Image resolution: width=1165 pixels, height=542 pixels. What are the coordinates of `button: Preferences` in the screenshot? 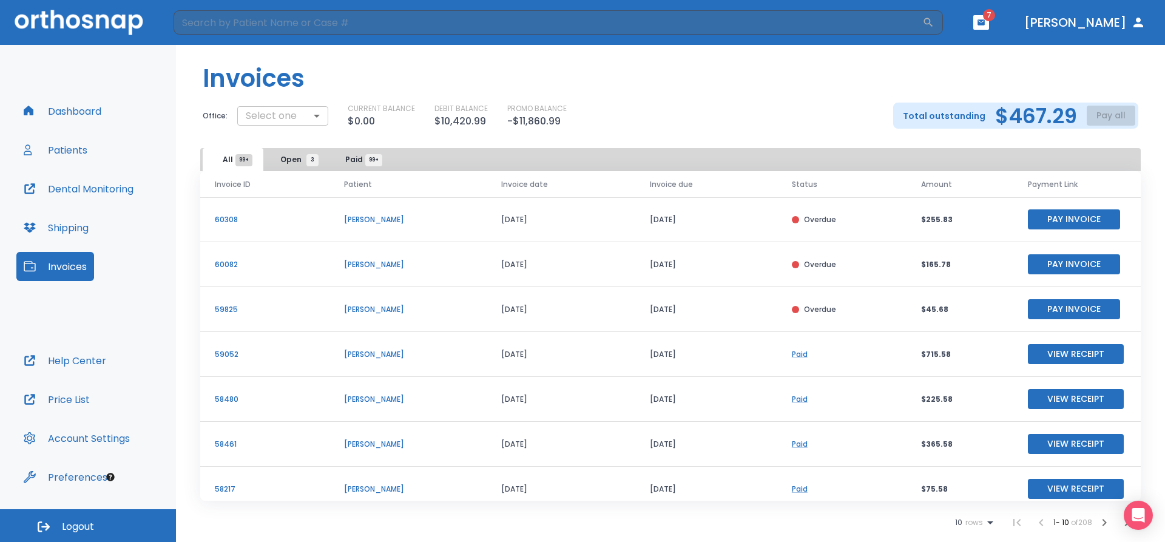 It's located at (66, 477).